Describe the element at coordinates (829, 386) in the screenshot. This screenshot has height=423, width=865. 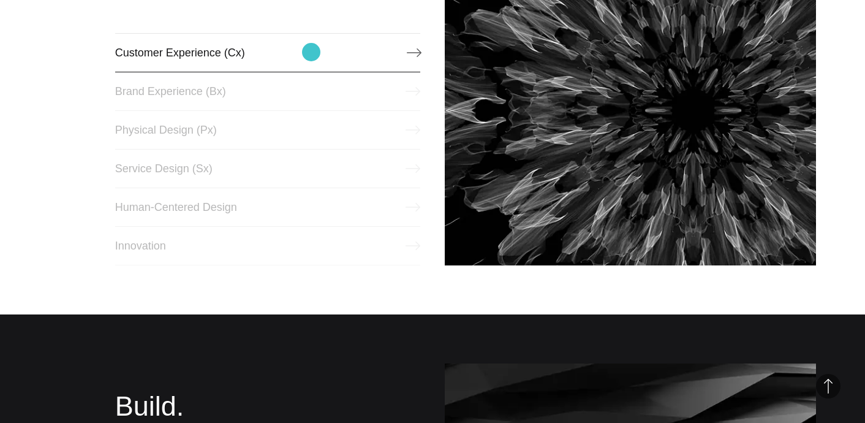
I see `button: Back to Top` at that location.